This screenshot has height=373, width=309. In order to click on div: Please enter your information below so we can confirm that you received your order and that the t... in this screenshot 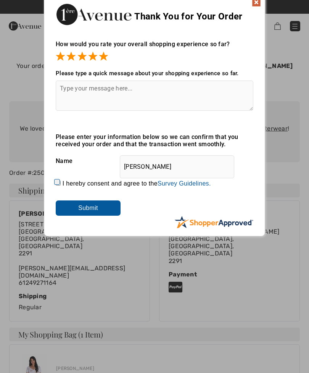, I will do `click(154, 140)`.